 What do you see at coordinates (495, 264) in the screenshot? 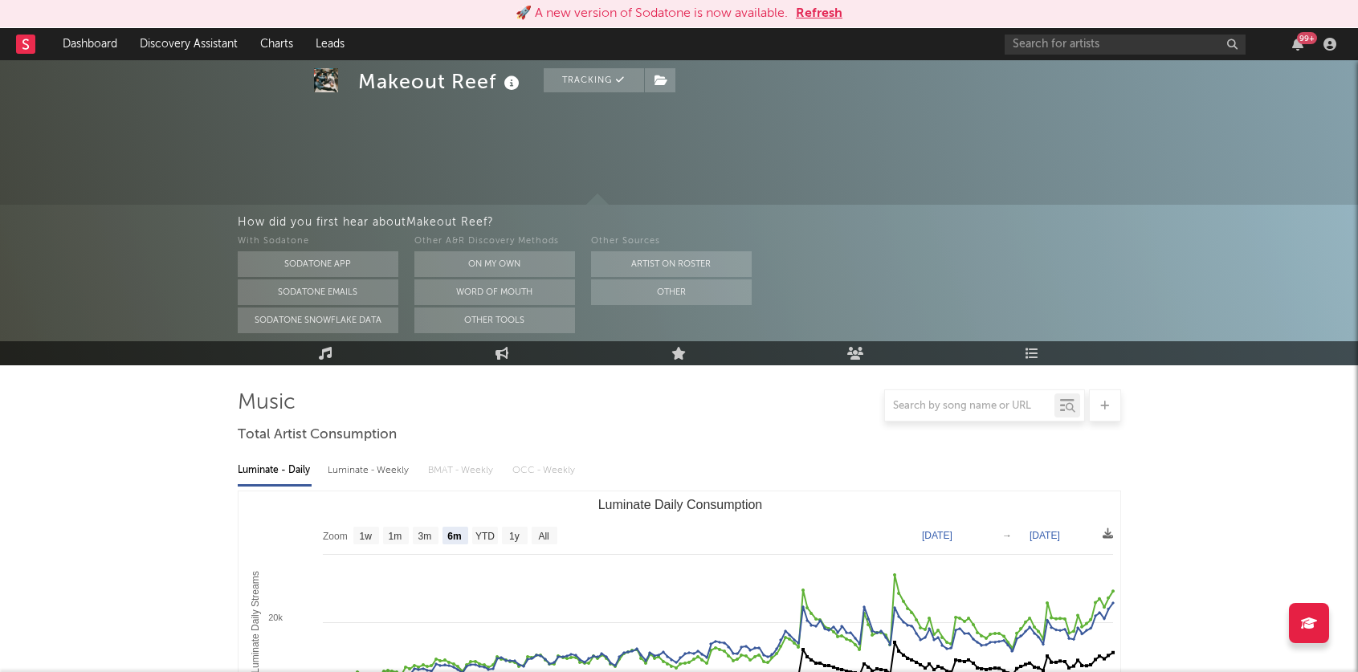
I see `button: On My Own` at bounding box center [495, 264].